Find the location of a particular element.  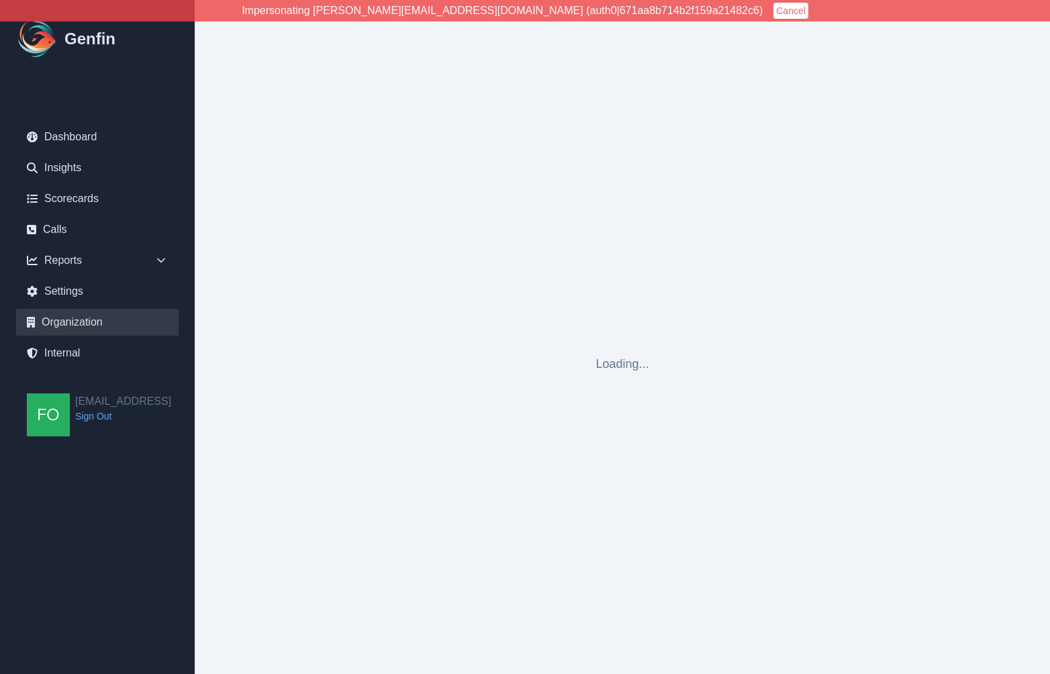

div: Loading... is located at coordinates (622, 364).